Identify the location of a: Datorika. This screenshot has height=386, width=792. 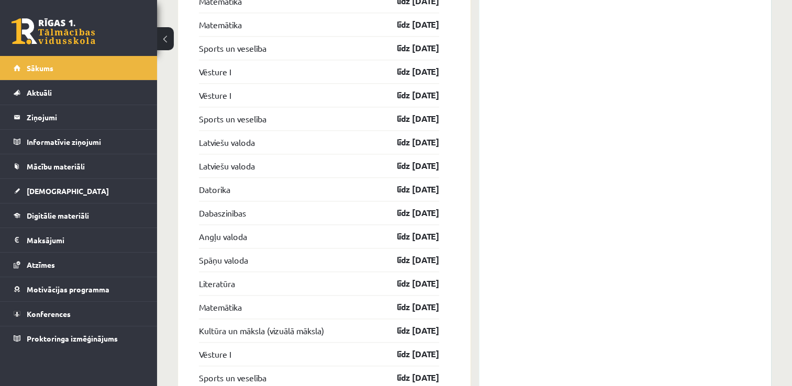
(215, 189).